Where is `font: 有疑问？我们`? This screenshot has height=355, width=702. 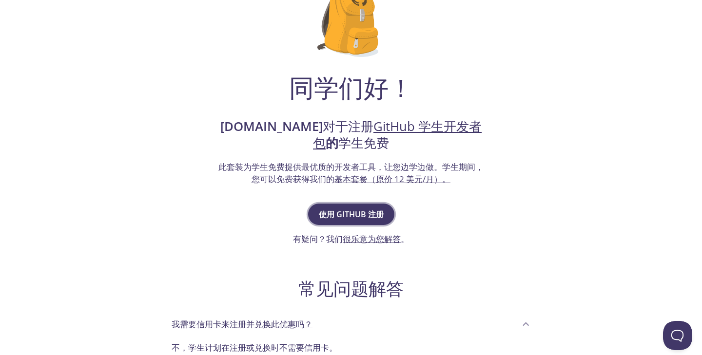 font: 有疑问？我们 is located at coordinates (318, 239).